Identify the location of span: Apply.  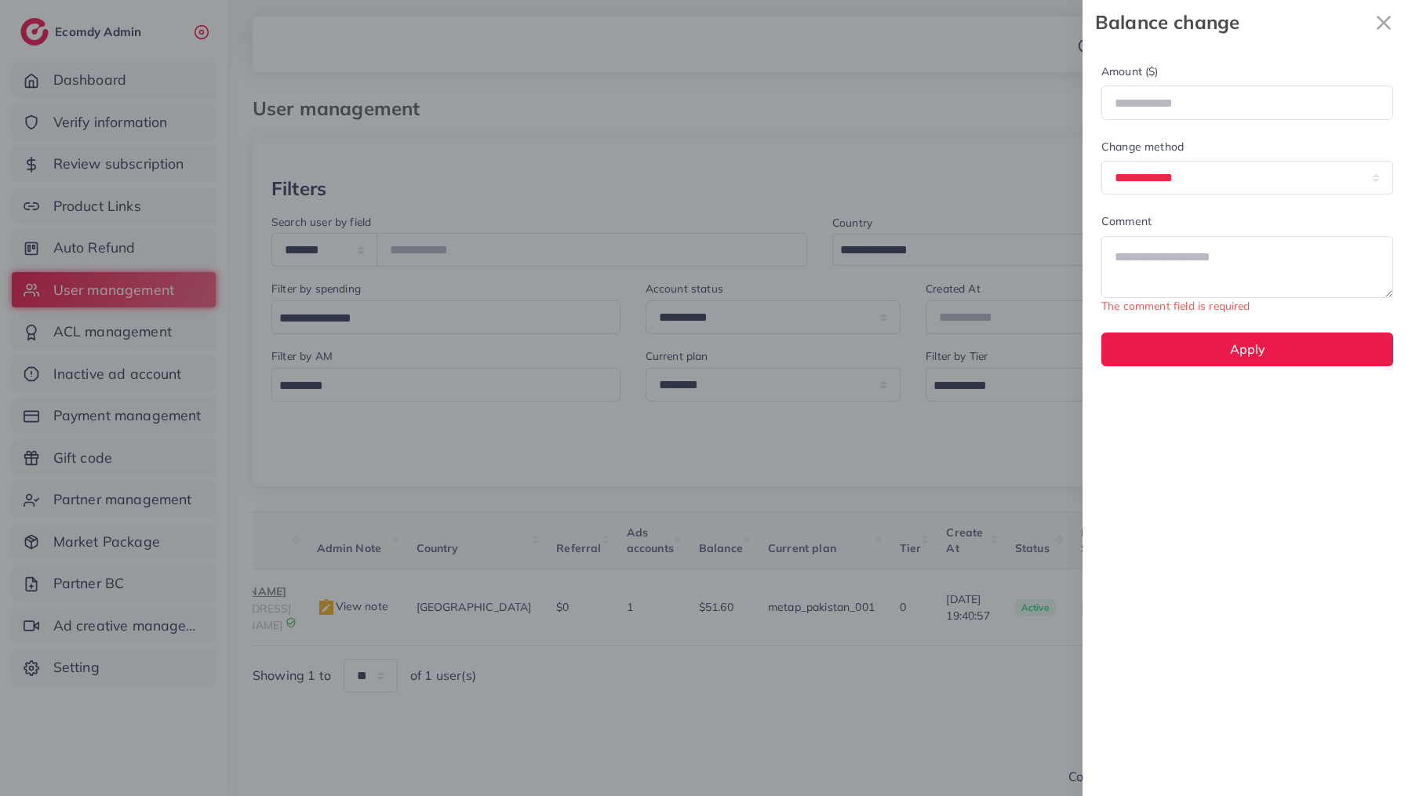
(1247, 349).